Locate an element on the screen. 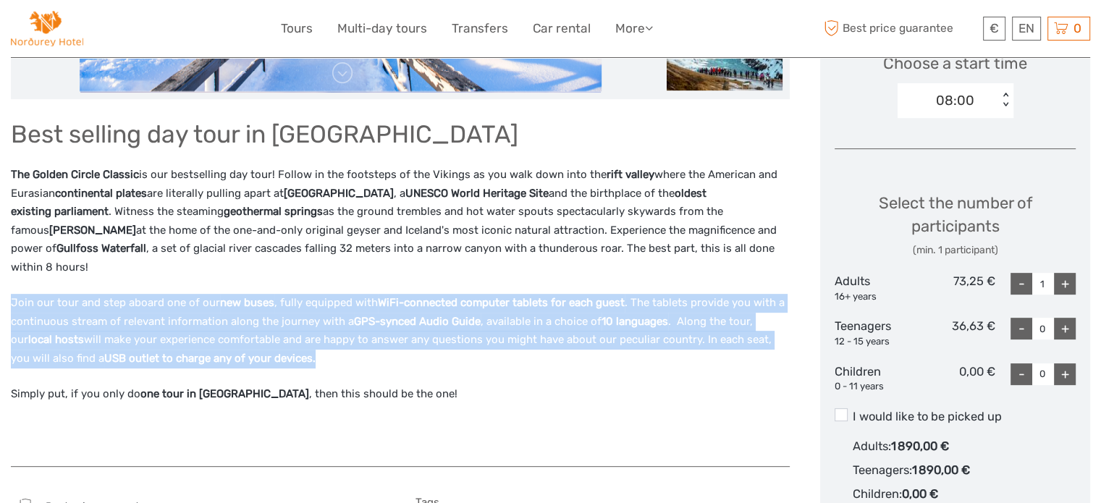  div: Teenagers is located at coordinates (875, 333).